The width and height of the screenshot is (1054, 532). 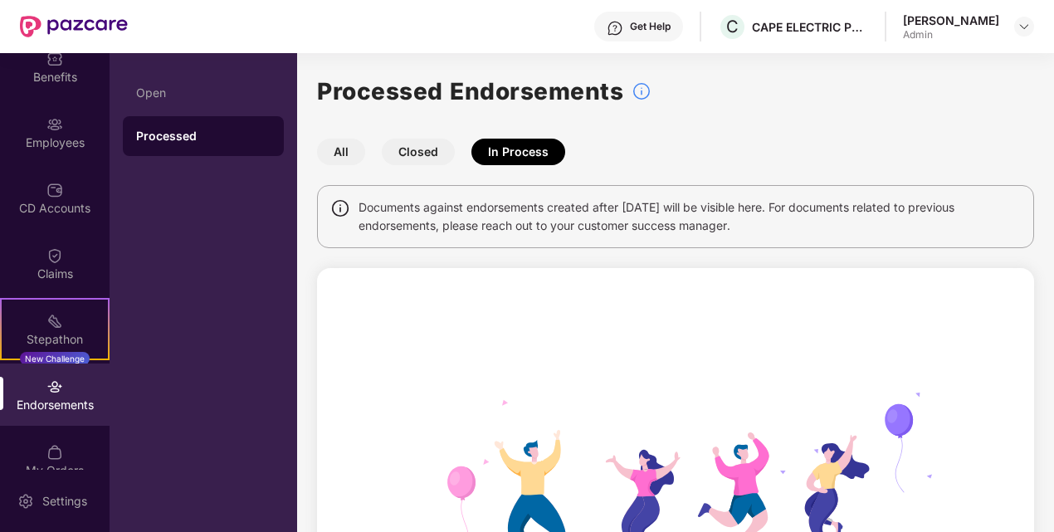 I want to click on img: New Pazcare Logo, so click(x=74, y=27).